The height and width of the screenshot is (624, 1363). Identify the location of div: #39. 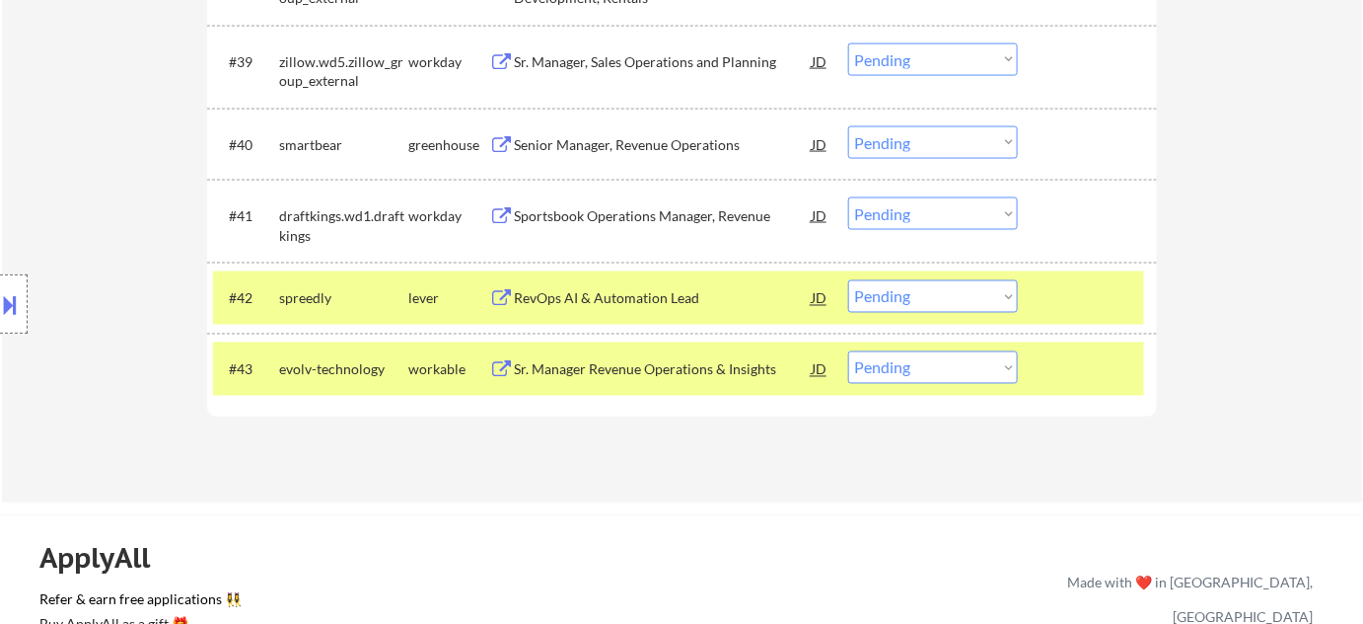
(246, 62).